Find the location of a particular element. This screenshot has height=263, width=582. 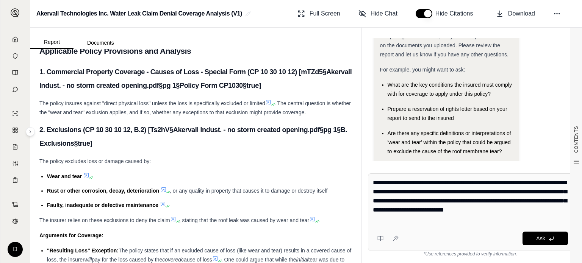

span: "Resulting Loss" Exception: is located at coordinates (83, 251).